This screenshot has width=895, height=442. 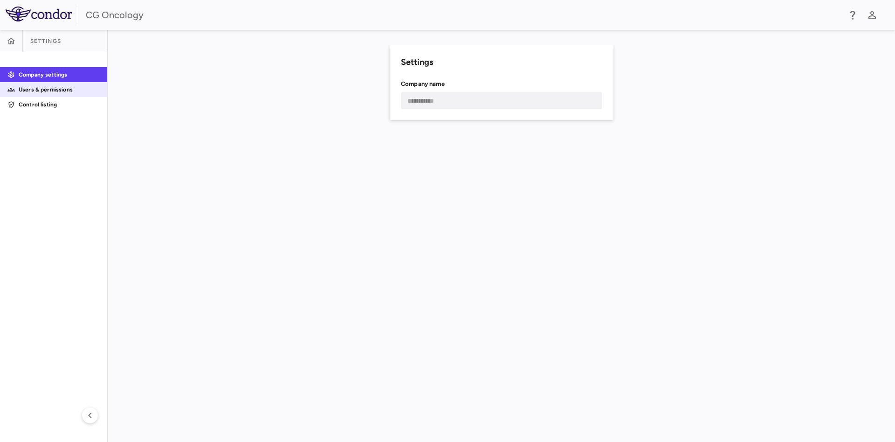 What do you see at coordinates (59, 75) in the screenshot?
I see `p: Company settings` at bounding box center [59, 75].